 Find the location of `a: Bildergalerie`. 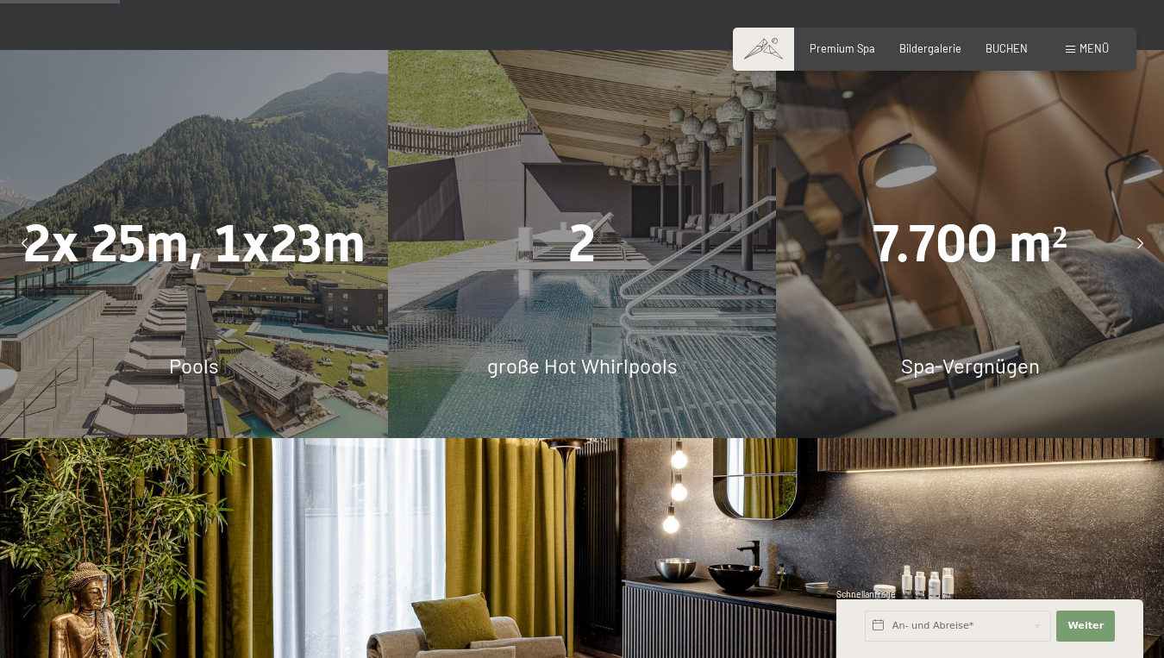

a: Bildergalerie is located at coordinates (931, 48).